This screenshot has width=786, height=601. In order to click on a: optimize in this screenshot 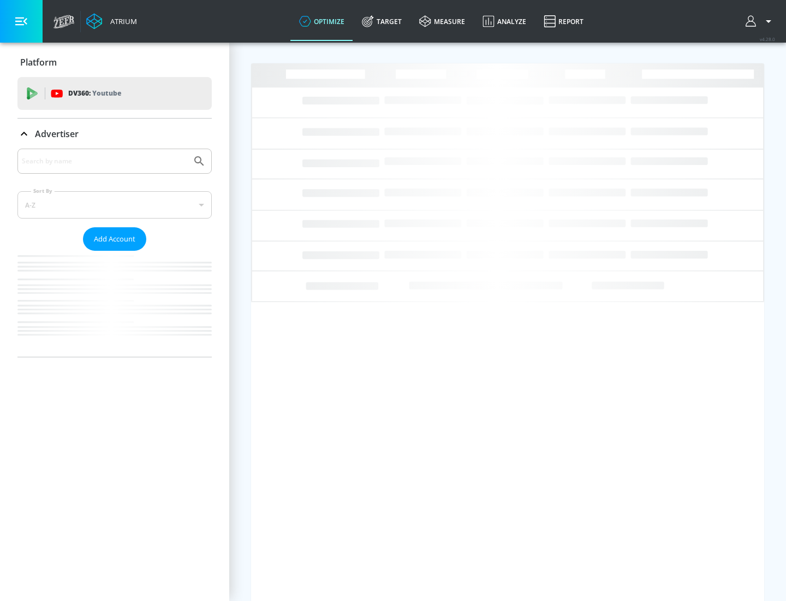, I will do `click(322, 21)`.